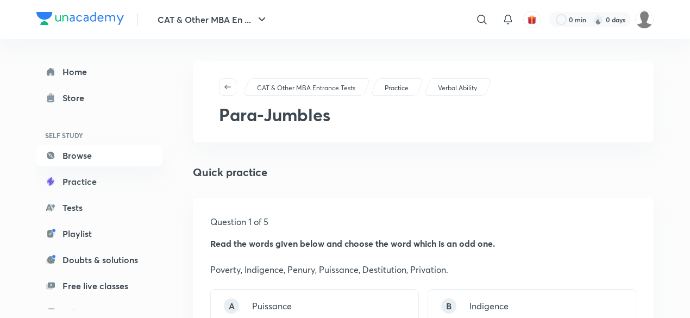  Describe the element at coordinates (457, 88) in the screenshot. I see `a: Verbal Ability` at that location.